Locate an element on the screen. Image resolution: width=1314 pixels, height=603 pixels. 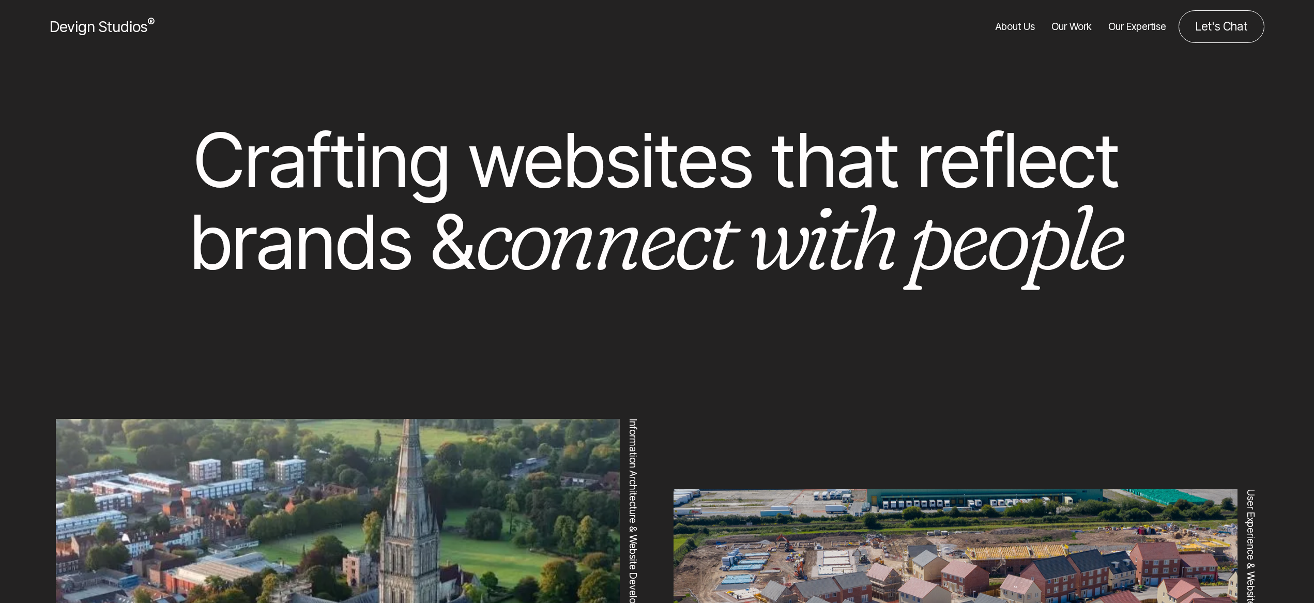
a: Our Work is located at coordinates (1072, 26).